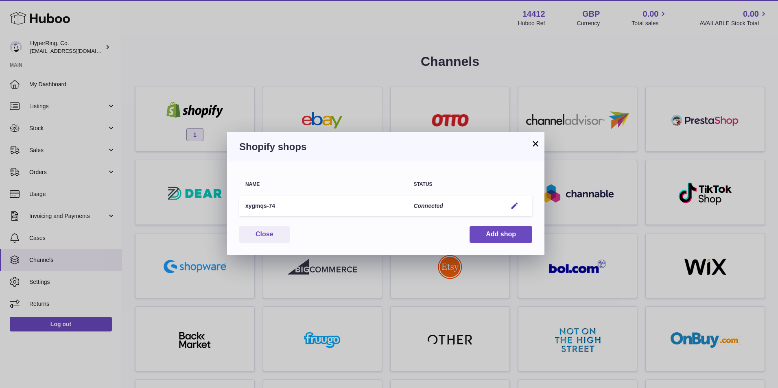 This screenshot has height=388, width=778. I want to click on td: Connected, so click(454, 206).